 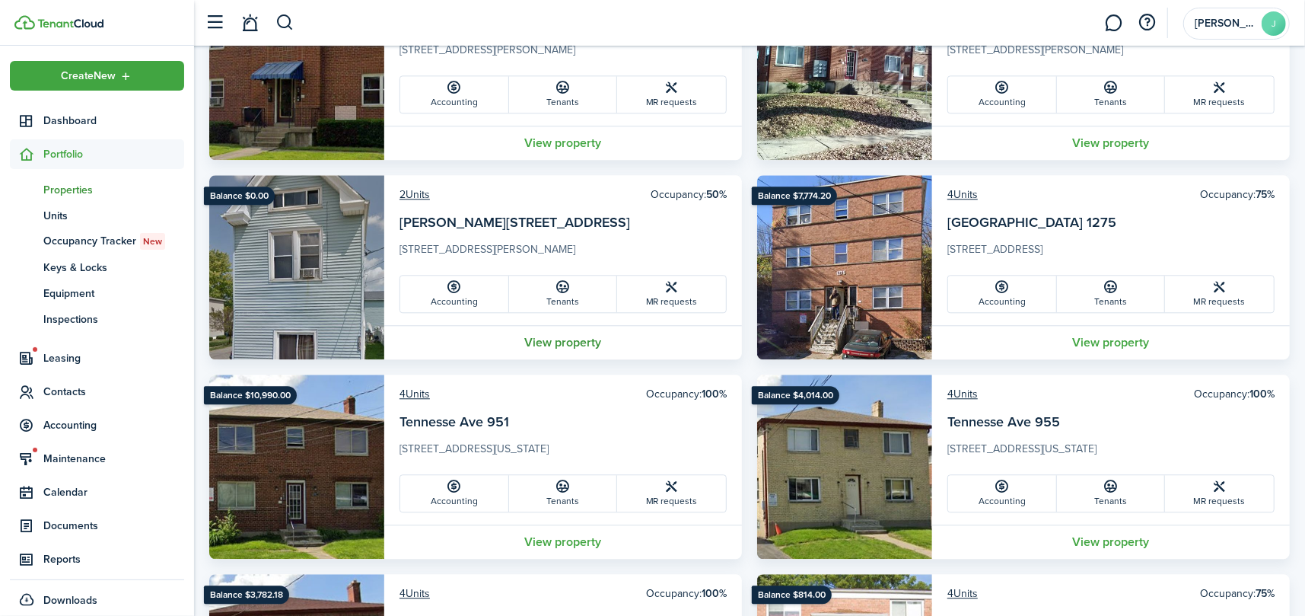 What do you see at coordinates (97, 293) in the screenshot?
I see `a: Equipment` at bounding box center [97, 293].